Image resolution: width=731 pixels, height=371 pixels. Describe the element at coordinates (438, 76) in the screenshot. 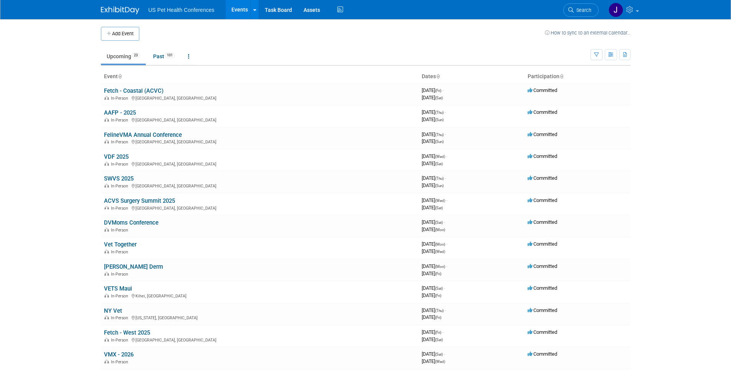

I see `a: Sort by Start Date` at that location.